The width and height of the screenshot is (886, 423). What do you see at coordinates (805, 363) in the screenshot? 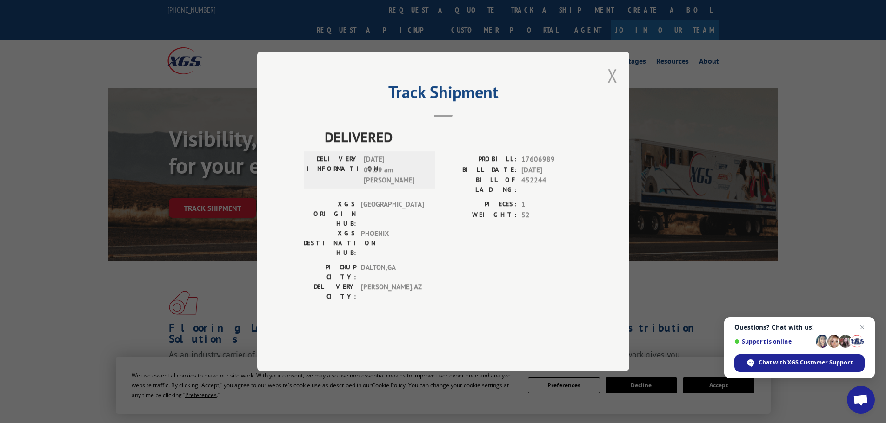
I see `span: Chat with XGS Customer Support` at bounding box center [805, 363].